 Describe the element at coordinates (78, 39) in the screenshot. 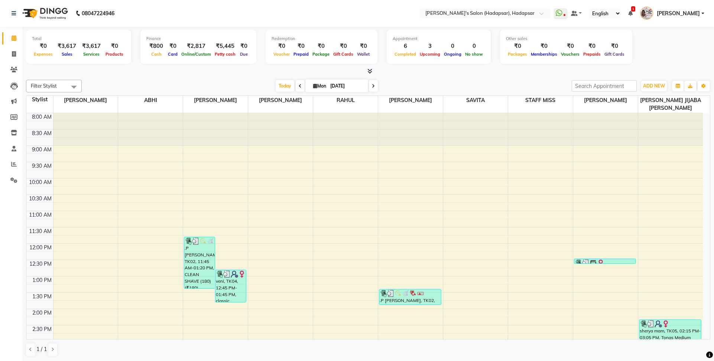

I see `div: Total` at that location.